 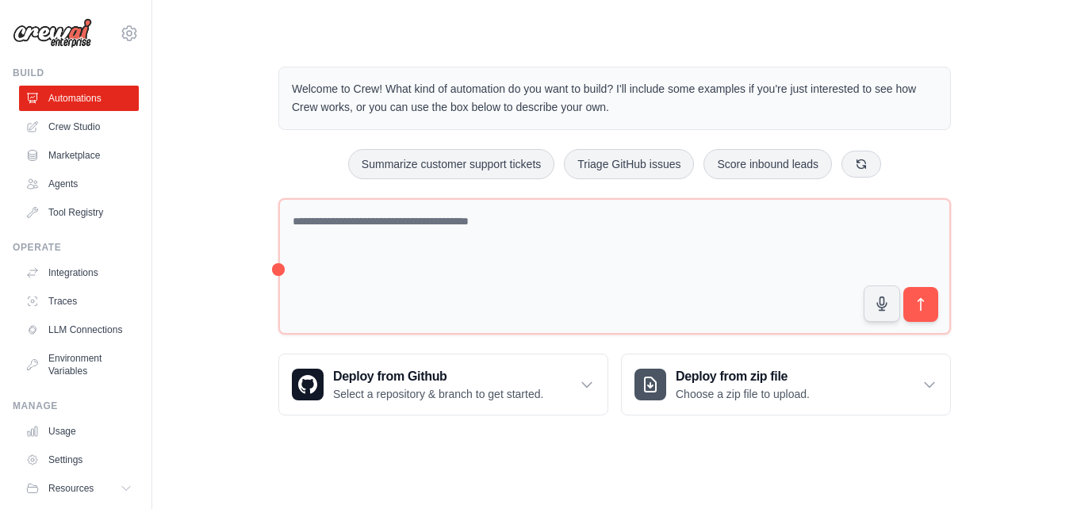 What do you see at coordinates (79, 301) in the screenshot?
I see `a: Traces` at bounding box center [79, 301].